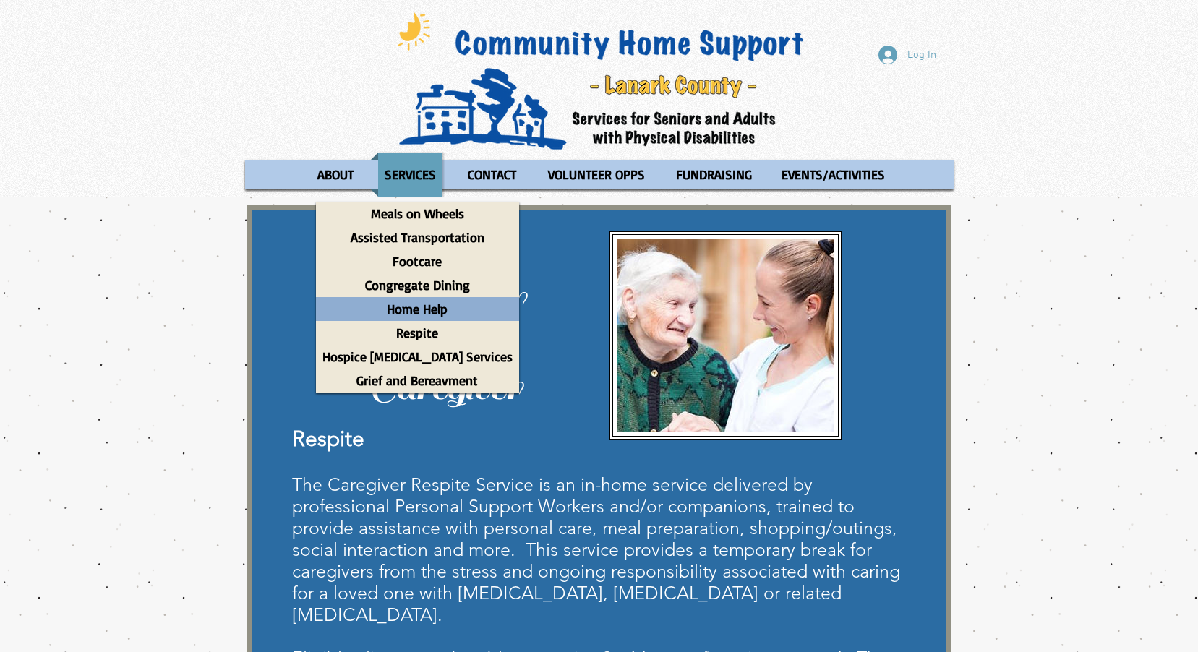  I want to click on a: Meals on Wheels, so click(417, 213).